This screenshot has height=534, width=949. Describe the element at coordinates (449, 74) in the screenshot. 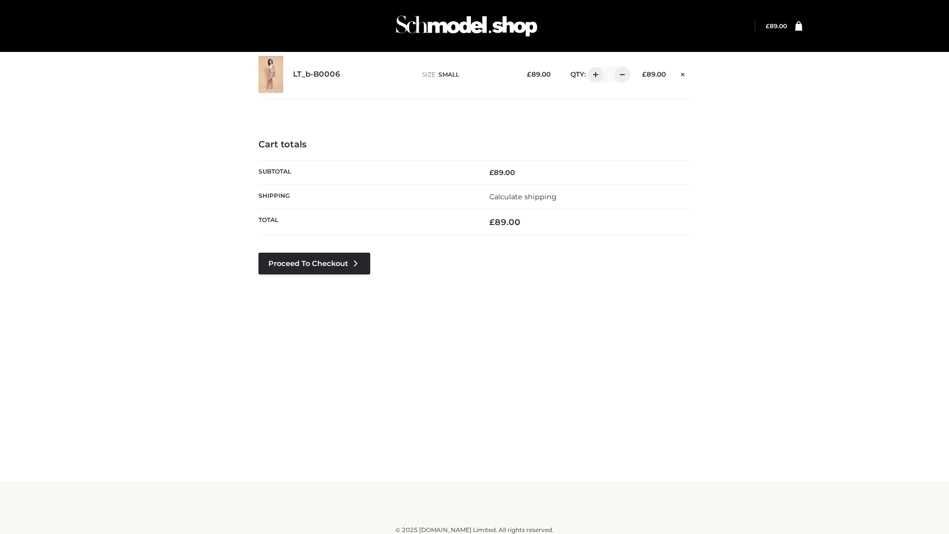

I see `span: SMALL` at that location.